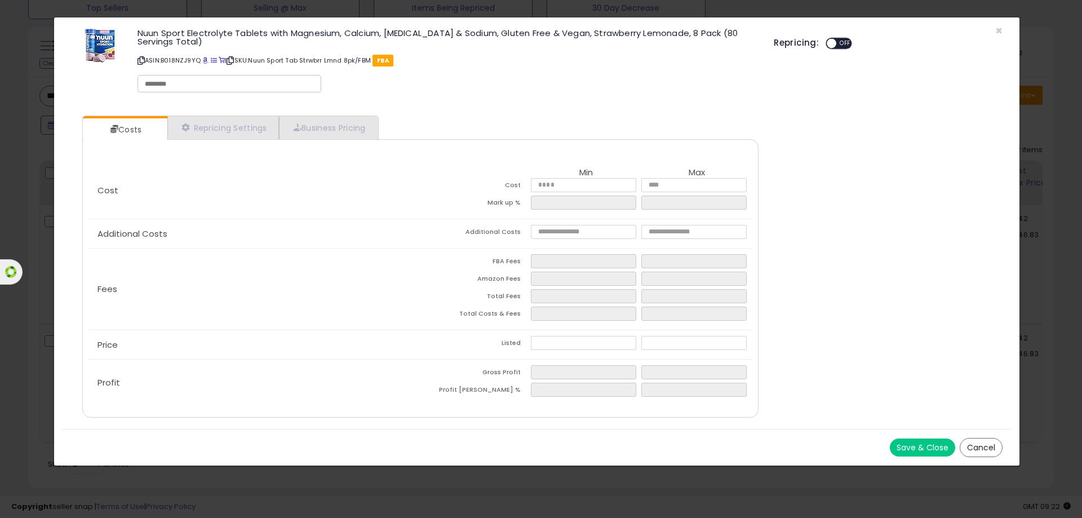 The image size is (1082, 518). What do you see at coordinates (205, 60) in the screenshot?
I see `a: BuyBox page` at bounding box center [205, 60].